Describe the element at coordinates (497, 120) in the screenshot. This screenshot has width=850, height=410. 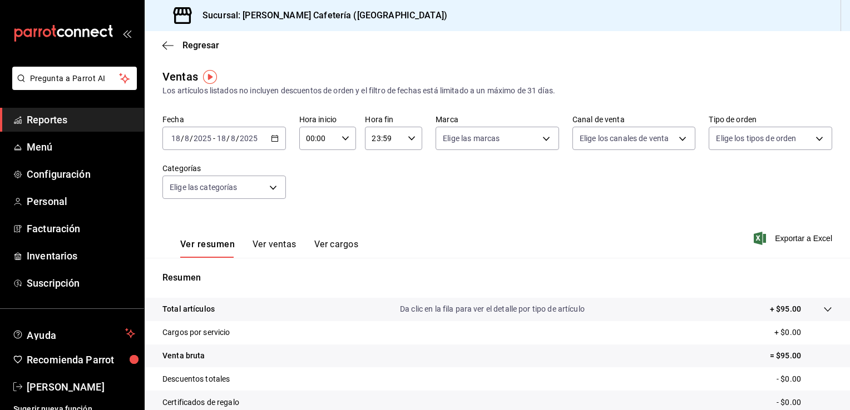
I see `label: Marca` at that location.